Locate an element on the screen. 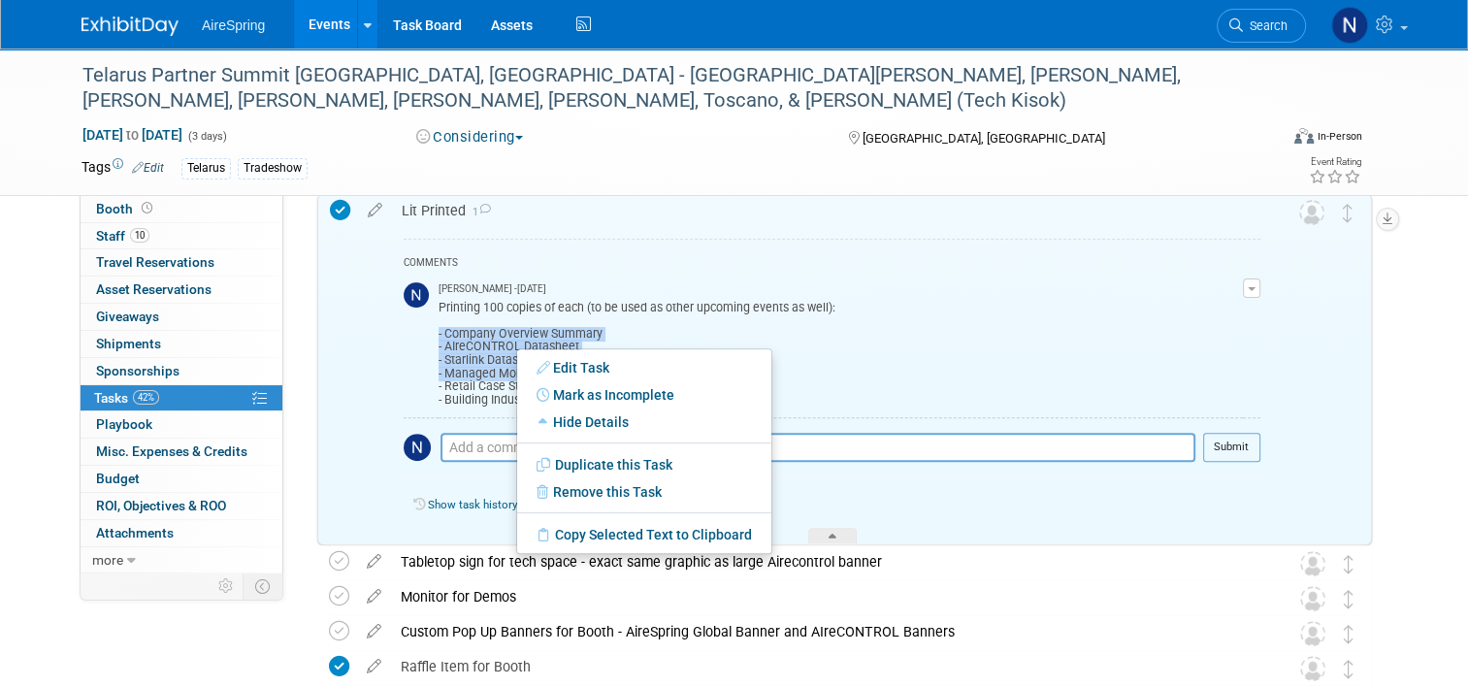  span: Travel Reservations is located at coordinates (155, 262).